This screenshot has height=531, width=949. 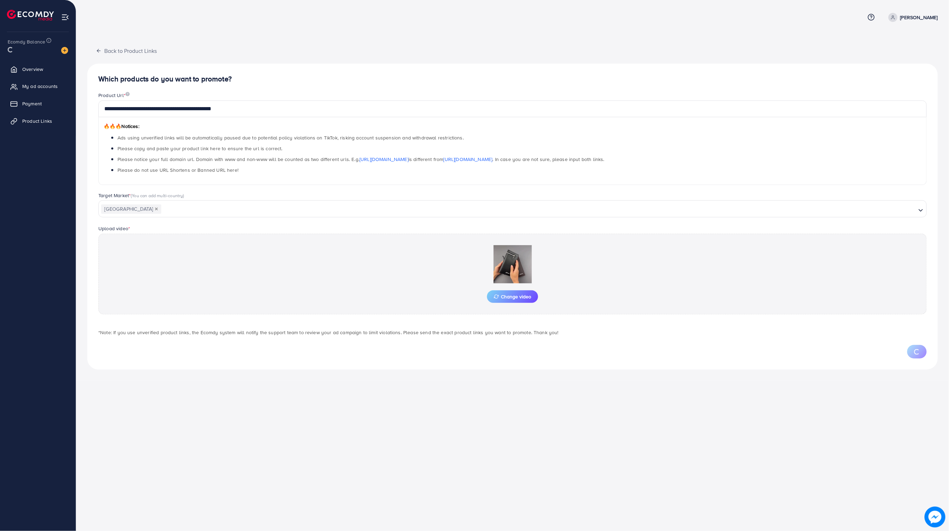 What do you see at coordinates (513, 264) in the screenshot?
I see `img: Preview Image` at bounding box center [513, 264].